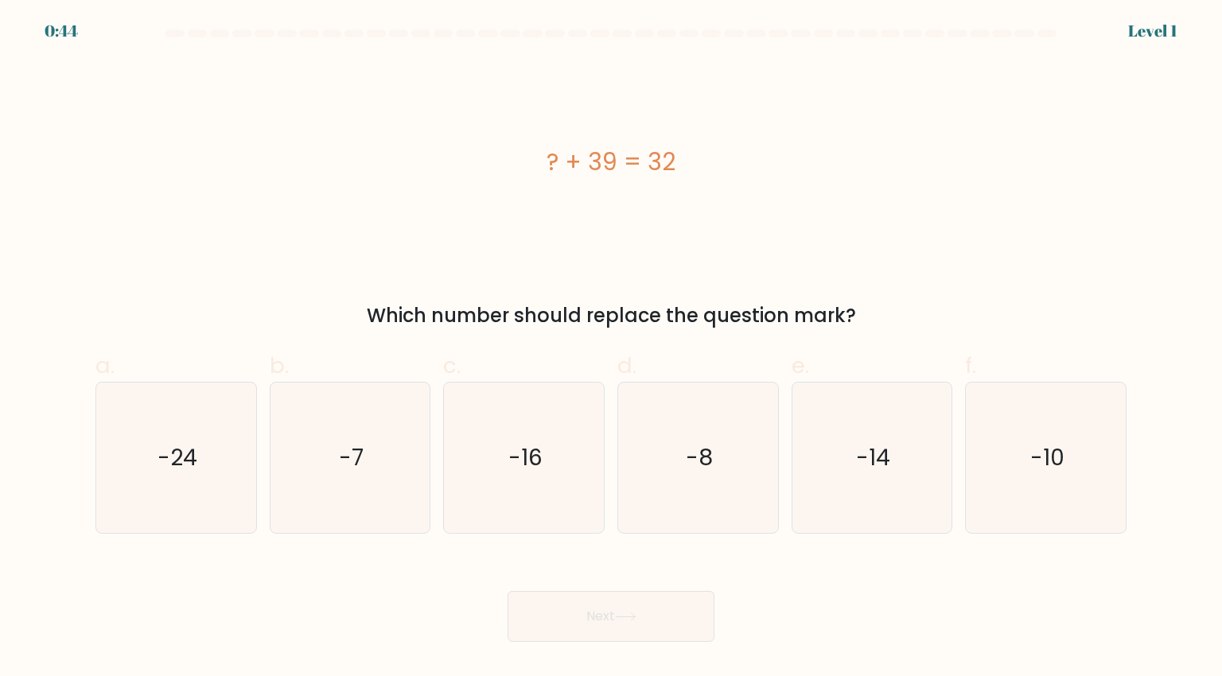 The height and width of the screenshot is (676, 1222). What do you see at coordinates (61, 31) in the screenshot?
I see `div: 0:44` at bounding box center [61, 31].